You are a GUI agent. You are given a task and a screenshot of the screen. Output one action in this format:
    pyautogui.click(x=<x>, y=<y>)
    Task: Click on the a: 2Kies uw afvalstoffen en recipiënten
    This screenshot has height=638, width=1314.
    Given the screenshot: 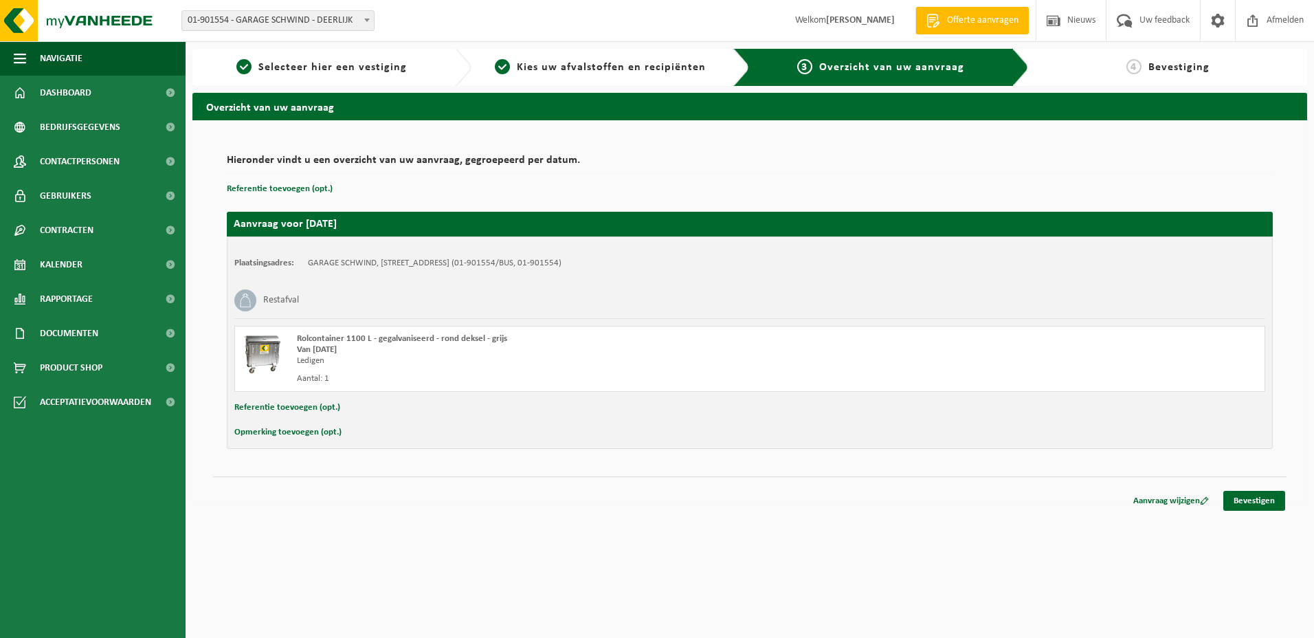 What is the action you would take?
    pyautogui.click(x=601, y=67)
    